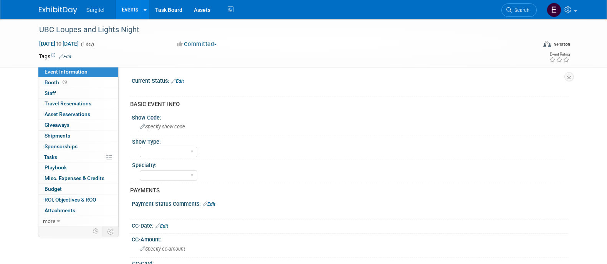  What do you see at coordinates (87, 44) in the screenshot?
I see `span: (1 day)` at bounding box center [87, 44].